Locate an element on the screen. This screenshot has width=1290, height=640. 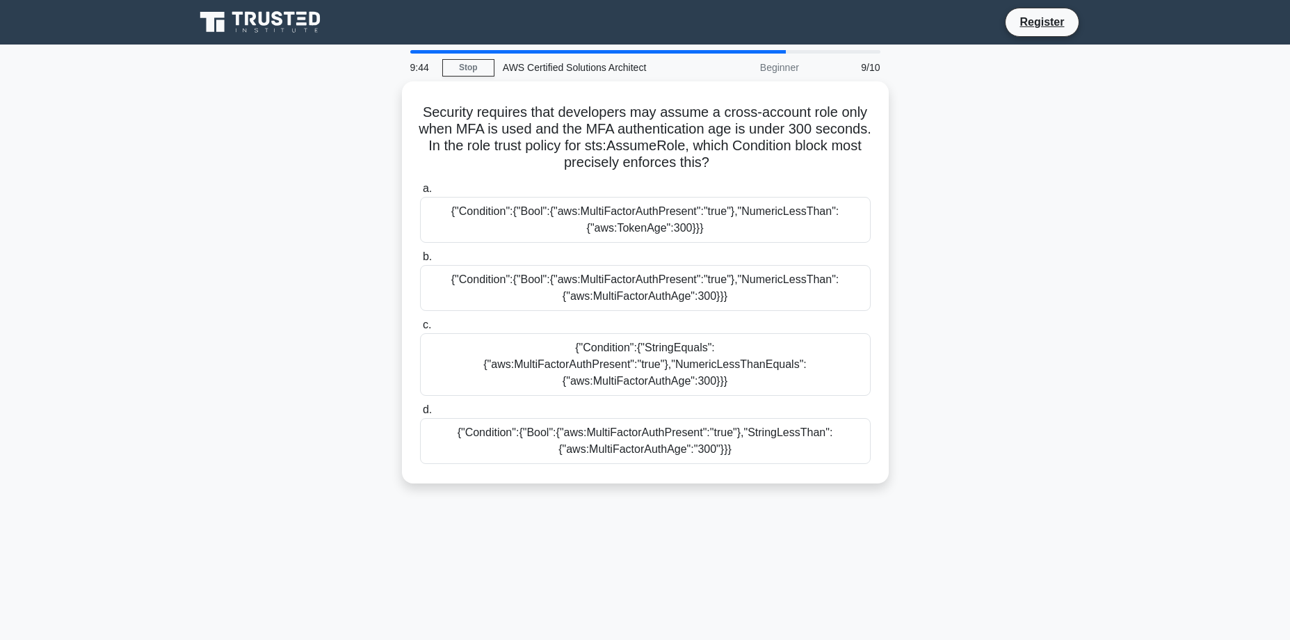
div: {"Condition":{"Bool":{"aws:MultiFactorAuthPresent":"true"},"NumericLessThan":{"aws:TokenAge":300}}} is located at coordinates (646, 220).